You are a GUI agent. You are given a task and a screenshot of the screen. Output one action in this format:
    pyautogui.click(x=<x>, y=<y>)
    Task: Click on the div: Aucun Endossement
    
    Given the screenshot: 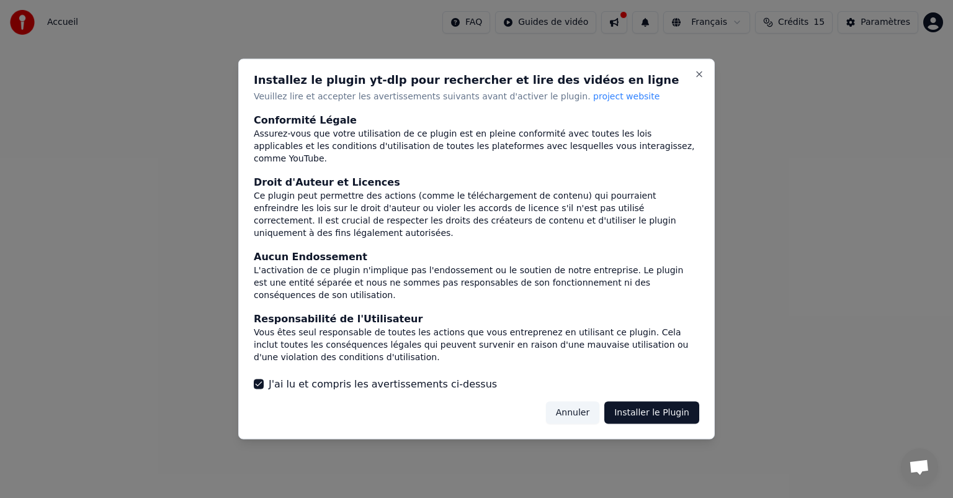 What is the action you would take?
    pyautogui.click(x=477, y=256)
    